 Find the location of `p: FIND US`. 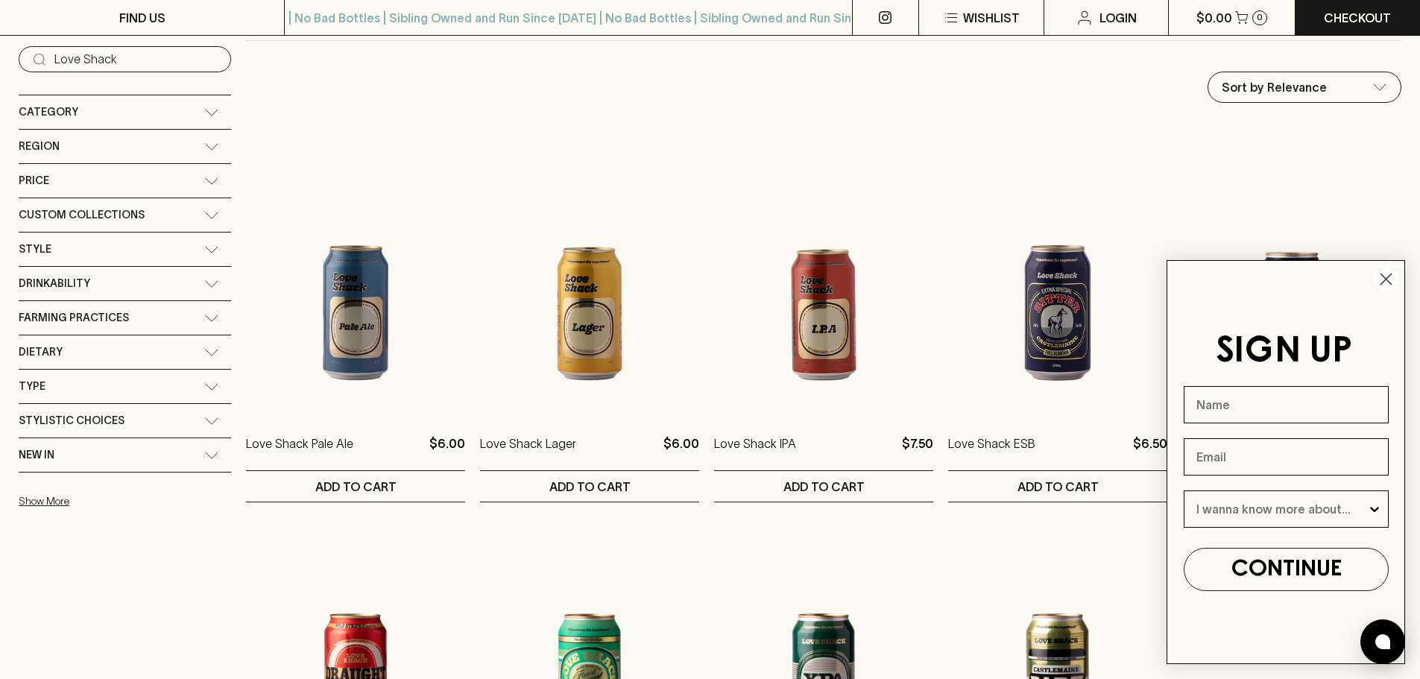

p: FIND US is located at coordinates (142, 18).